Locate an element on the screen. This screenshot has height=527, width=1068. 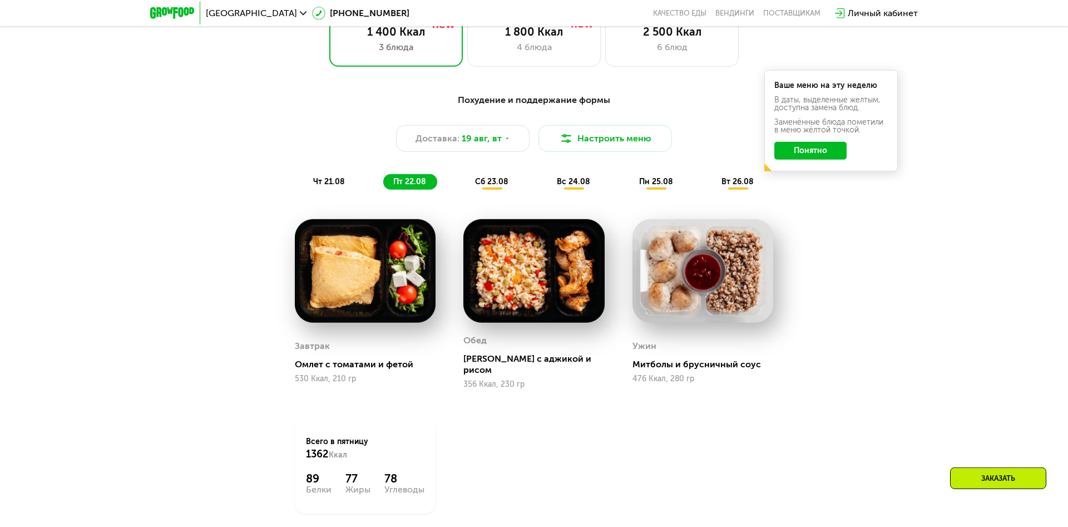
div: Жиры is located at coordinates (358, 489).